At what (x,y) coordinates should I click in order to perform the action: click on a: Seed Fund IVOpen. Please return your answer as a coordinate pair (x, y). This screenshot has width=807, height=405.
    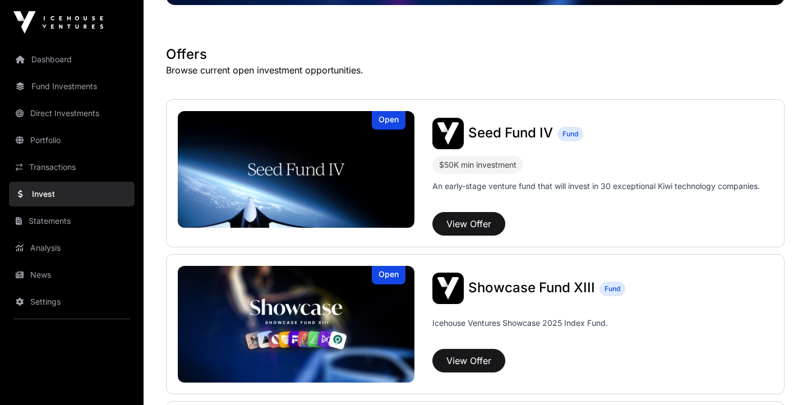
    Looking at the image, I should click on (296, 169).